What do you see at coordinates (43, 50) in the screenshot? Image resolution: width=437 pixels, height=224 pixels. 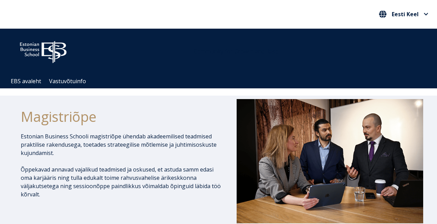 I see `img: ebs_logo2016_white` at bounding box center [43, 50].